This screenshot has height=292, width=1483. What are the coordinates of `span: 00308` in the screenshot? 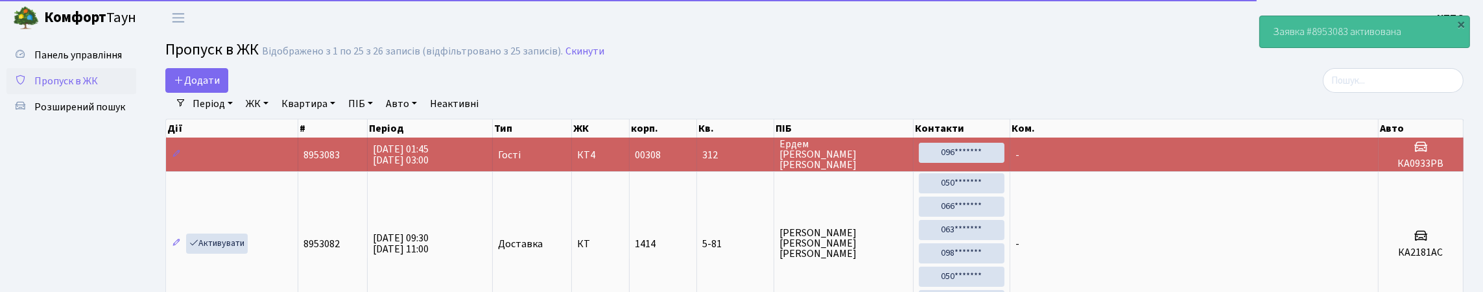 It's located at (648, 155).